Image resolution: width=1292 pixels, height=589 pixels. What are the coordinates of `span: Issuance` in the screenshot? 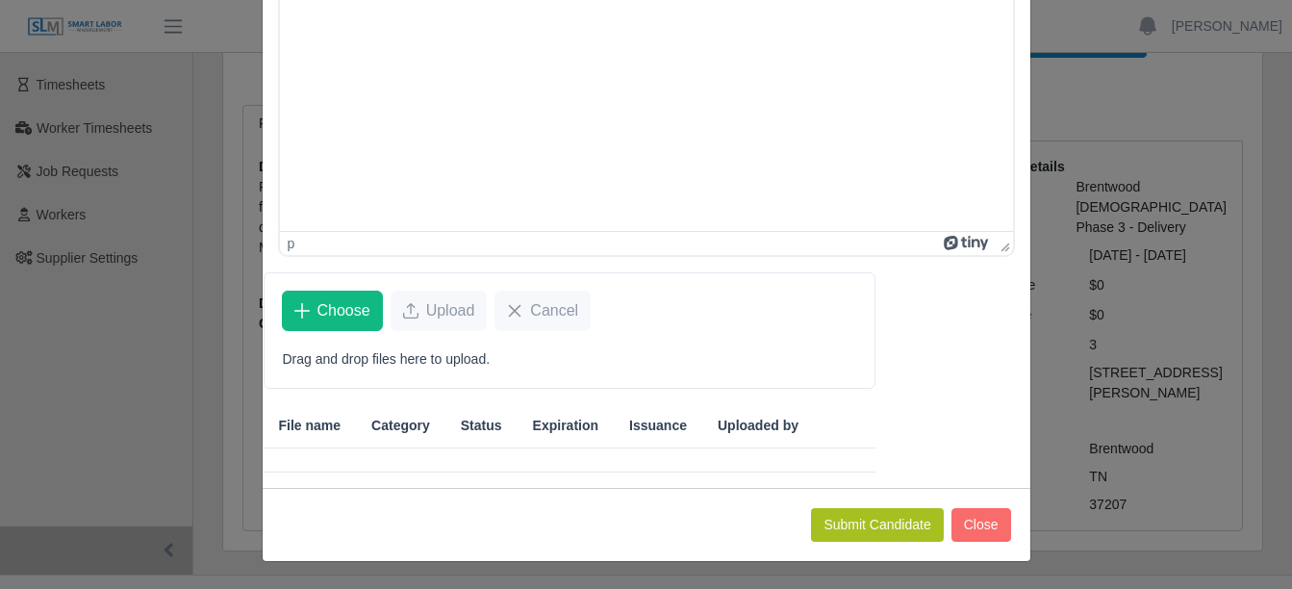 It's located at (658, 425).